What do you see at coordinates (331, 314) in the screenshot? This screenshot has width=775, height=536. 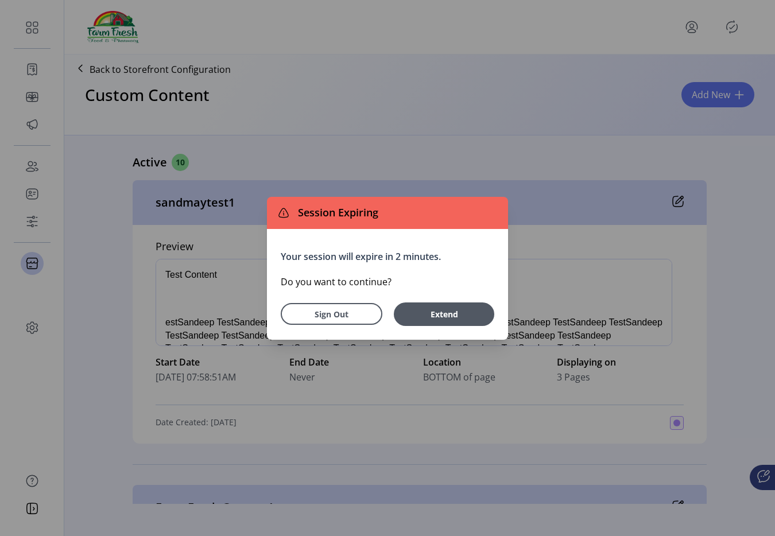 I see `span: Sign Out` at bounding box center [331, 314].